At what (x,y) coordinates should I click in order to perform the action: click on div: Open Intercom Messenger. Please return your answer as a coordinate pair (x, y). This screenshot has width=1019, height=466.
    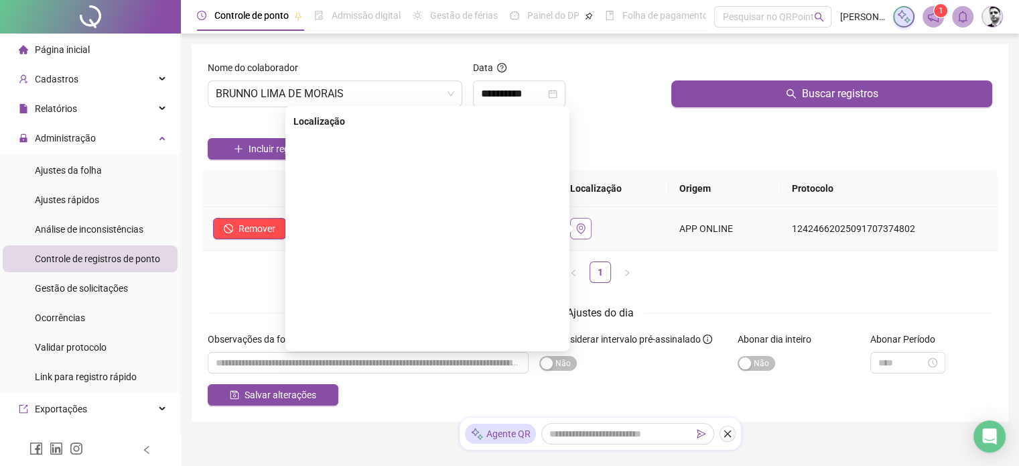
    Looking at the image, I should click on (990, 436).